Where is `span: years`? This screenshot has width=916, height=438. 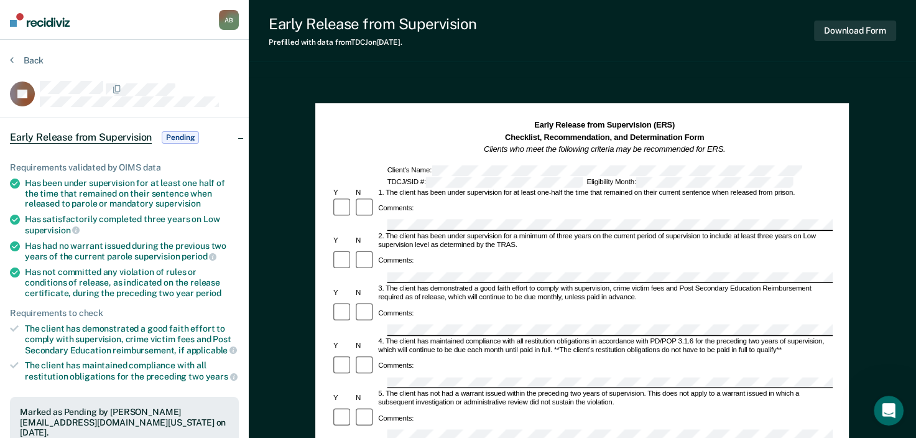
span: years is located at coordinates (221, 376).